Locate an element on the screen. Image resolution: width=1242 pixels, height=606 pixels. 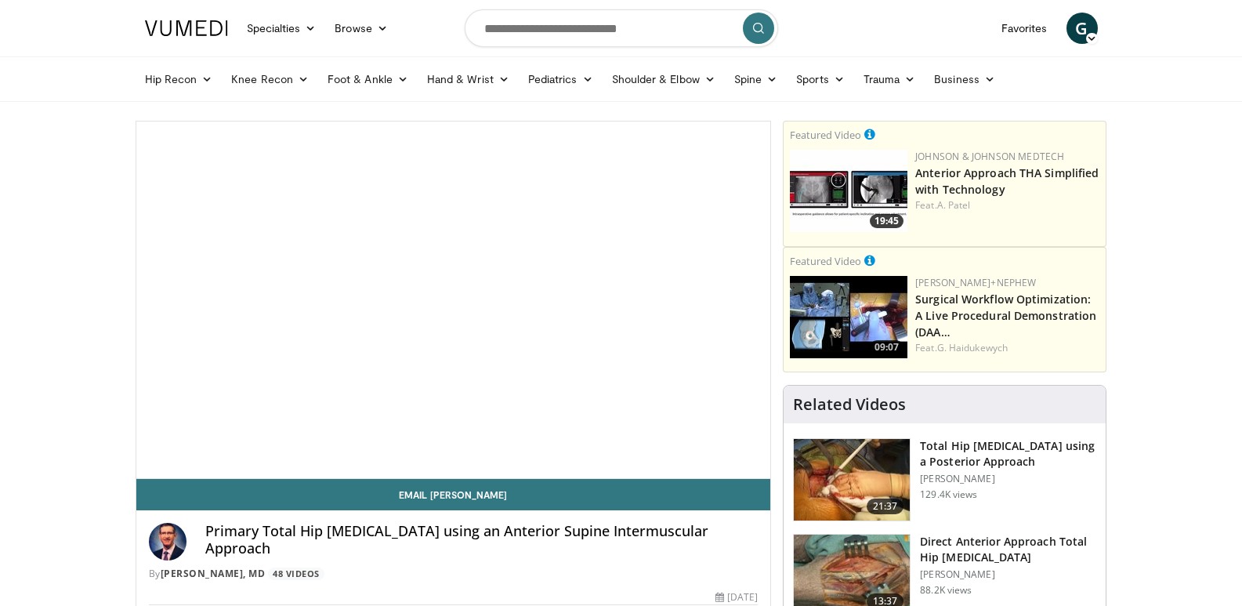
span: 09:07 is located at coordinates (886, 347).